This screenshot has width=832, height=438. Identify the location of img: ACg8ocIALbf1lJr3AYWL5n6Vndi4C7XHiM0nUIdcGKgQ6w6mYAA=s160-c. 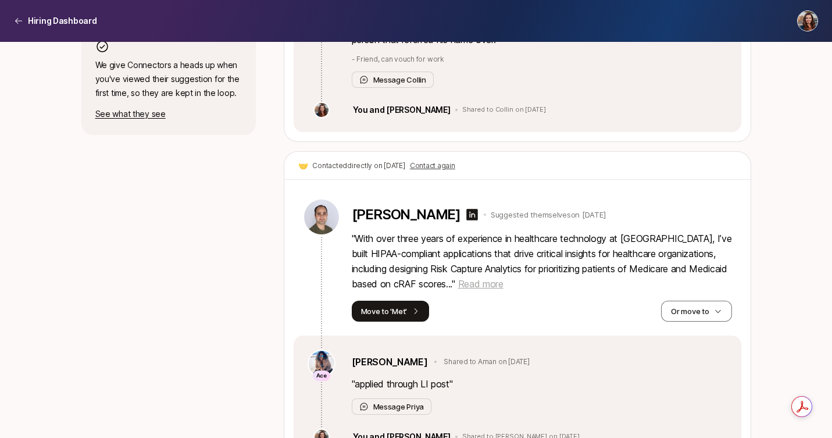
(321, 363).